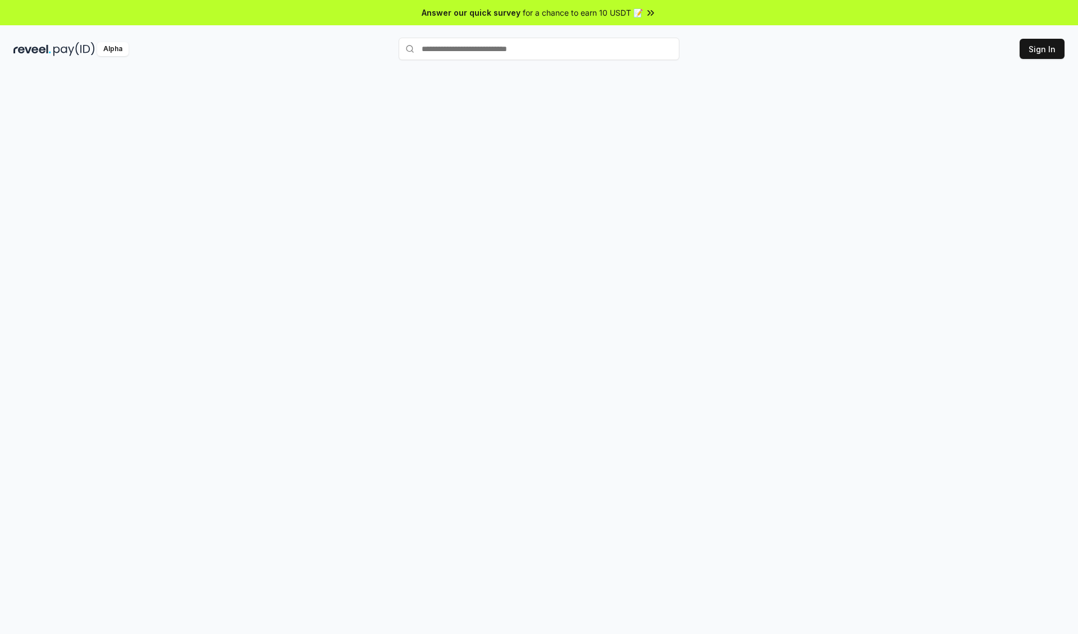  What do you see at coordinates (113, 49) in the screenshot?
I see `div: Alpha` at bounding box center [113, 49].